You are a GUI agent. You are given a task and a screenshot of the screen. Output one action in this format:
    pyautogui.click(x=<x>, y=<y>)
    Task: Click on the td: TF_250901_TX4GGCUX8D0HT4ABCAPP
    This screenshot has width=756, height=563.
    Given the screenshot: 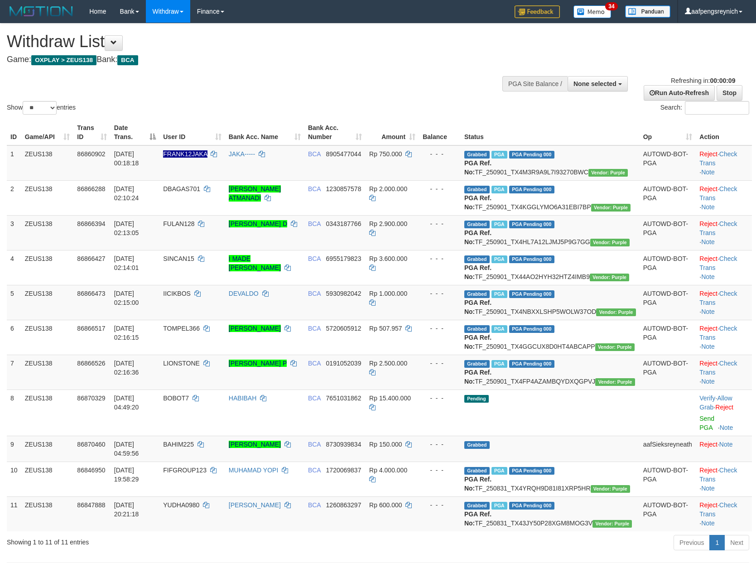 What is the action you would take?
    pyautogui.click(x=550, y=337)
    